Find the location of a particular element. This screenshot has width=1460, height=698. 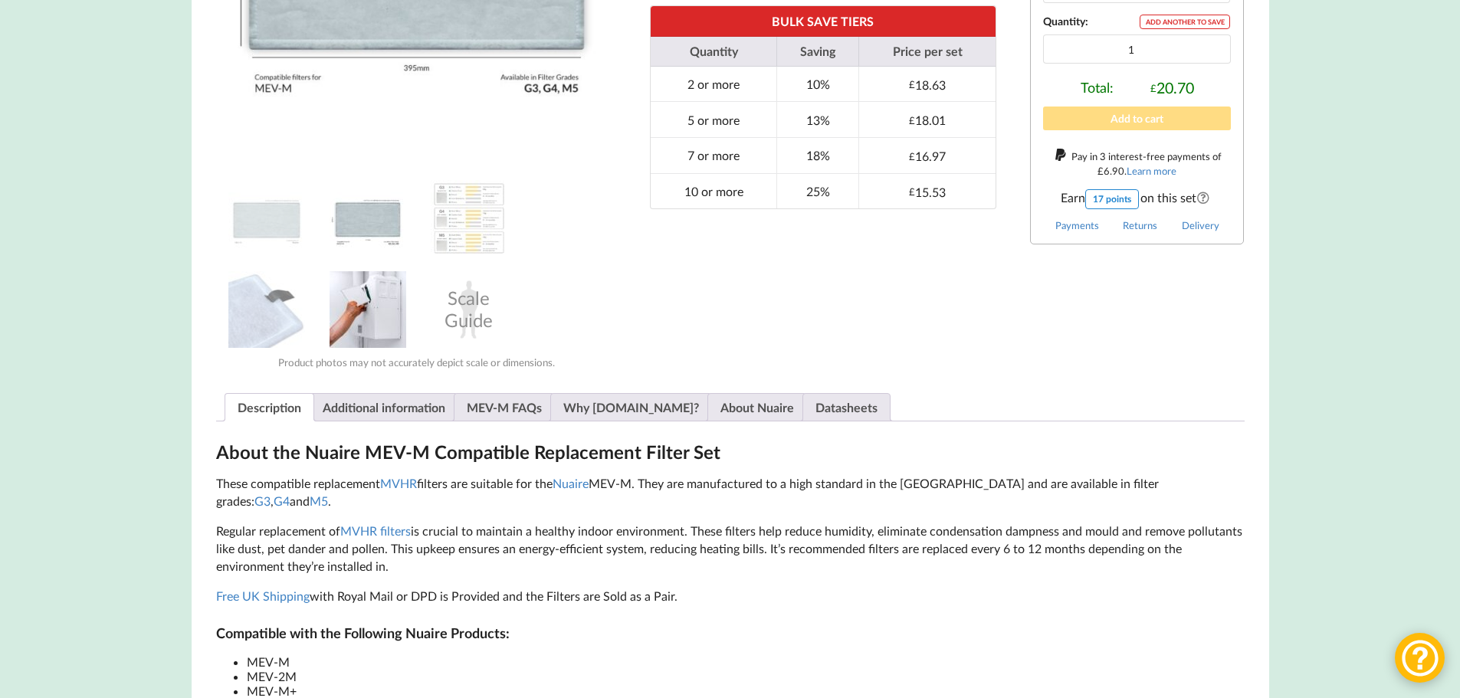

th: Saving is located at coordinates (817, 51).